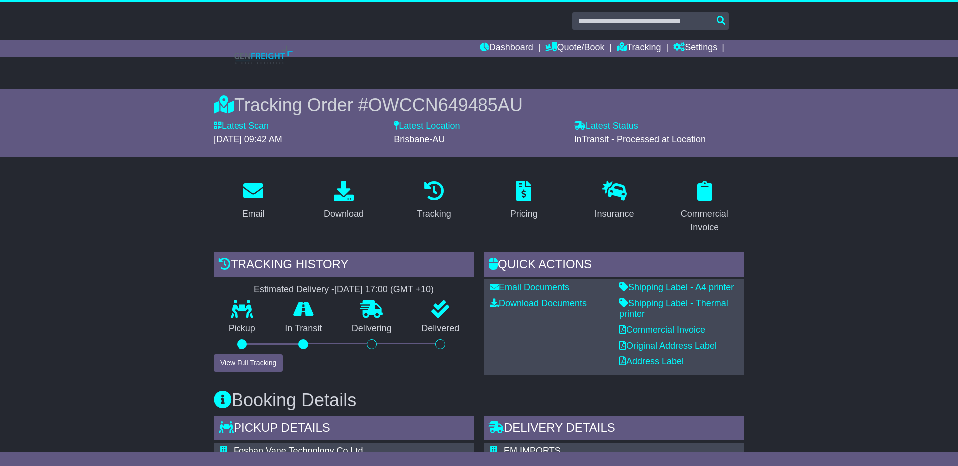 The width and height of the screenshot is (958, 466). Describe the element at coordinates (674, 309) in the screenshot. I see `a: Shipping Label - Thermal printer` at that location.